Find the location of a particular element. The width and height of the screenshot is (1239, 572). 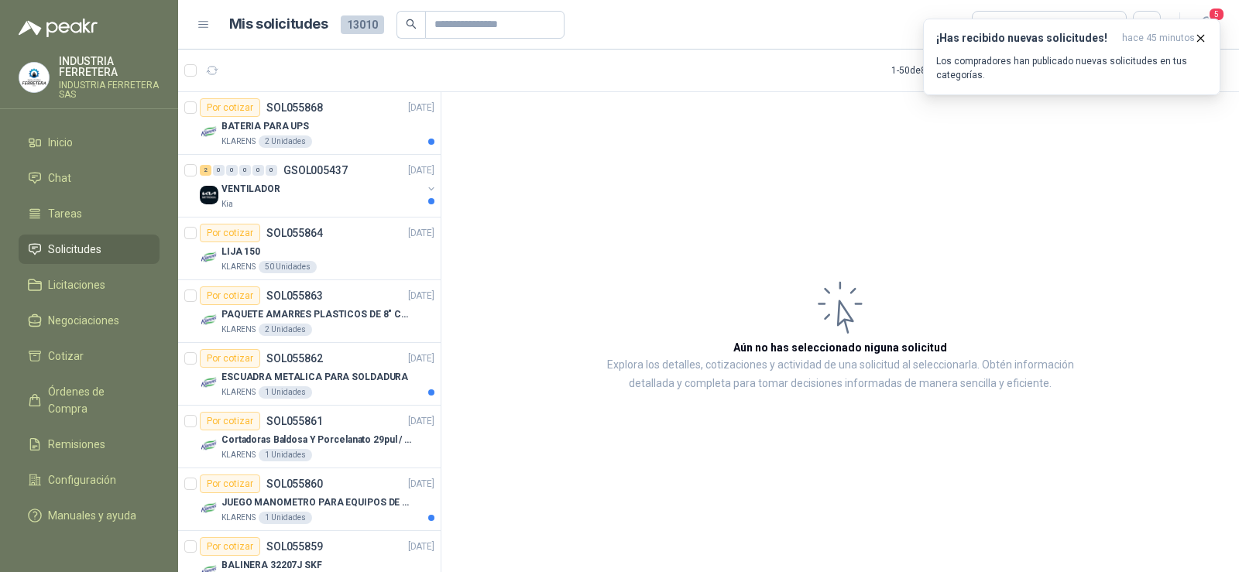

span: Configuración is located at coordinates (82, 480).